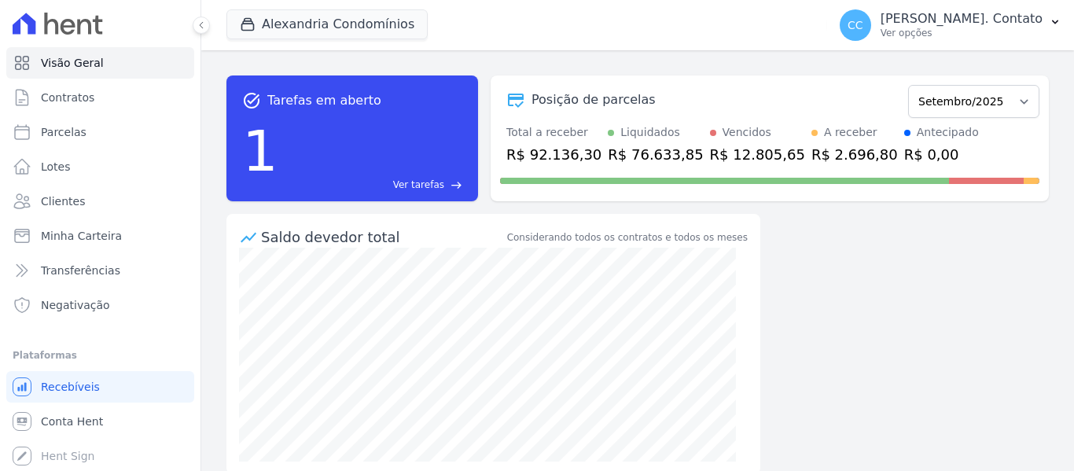 Image resolution: width=1074 pixels, height=471 pixels. Describe the element at coordinates (851, 132) in the screenshot. I see `div: A receber` at that location.